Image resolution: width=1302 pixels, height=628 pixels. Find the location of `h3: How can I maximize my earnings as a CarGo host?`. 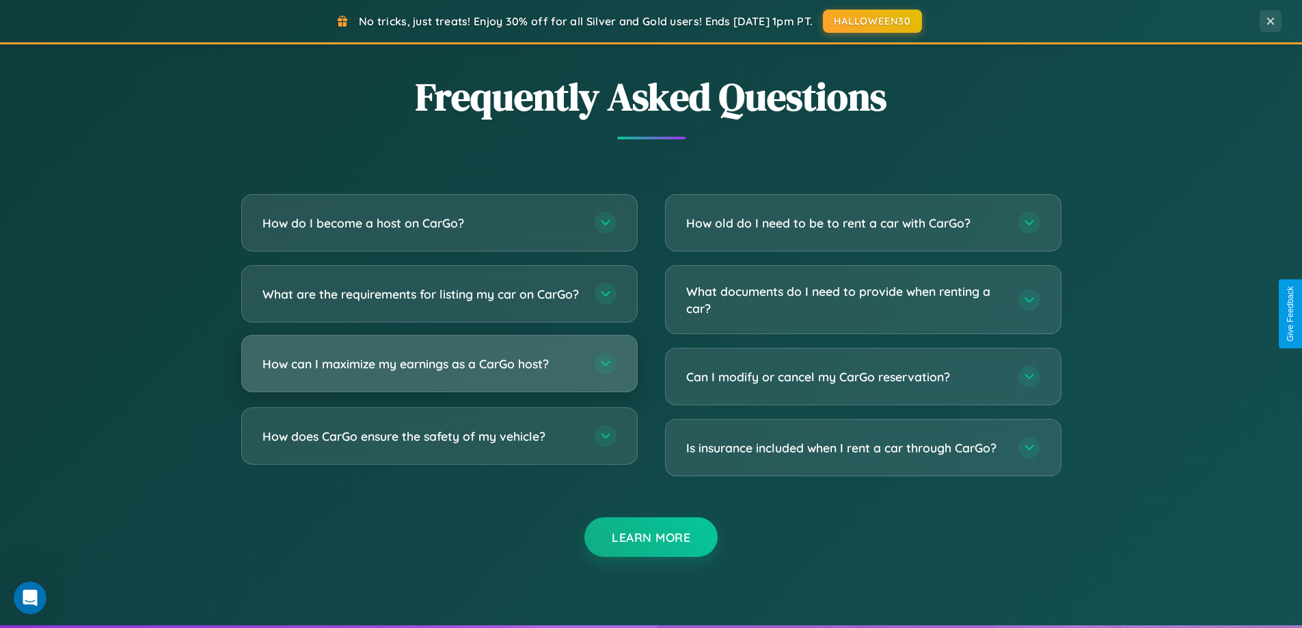

h3: How can I maximize my earnings as a CarGo host? is located at coordinates (422, 364).